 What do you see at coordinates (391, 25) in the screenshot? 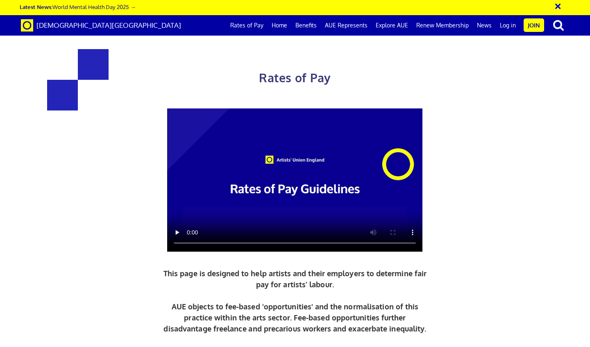
I see `a: Explore AUE` at bounding box center [391, 25].